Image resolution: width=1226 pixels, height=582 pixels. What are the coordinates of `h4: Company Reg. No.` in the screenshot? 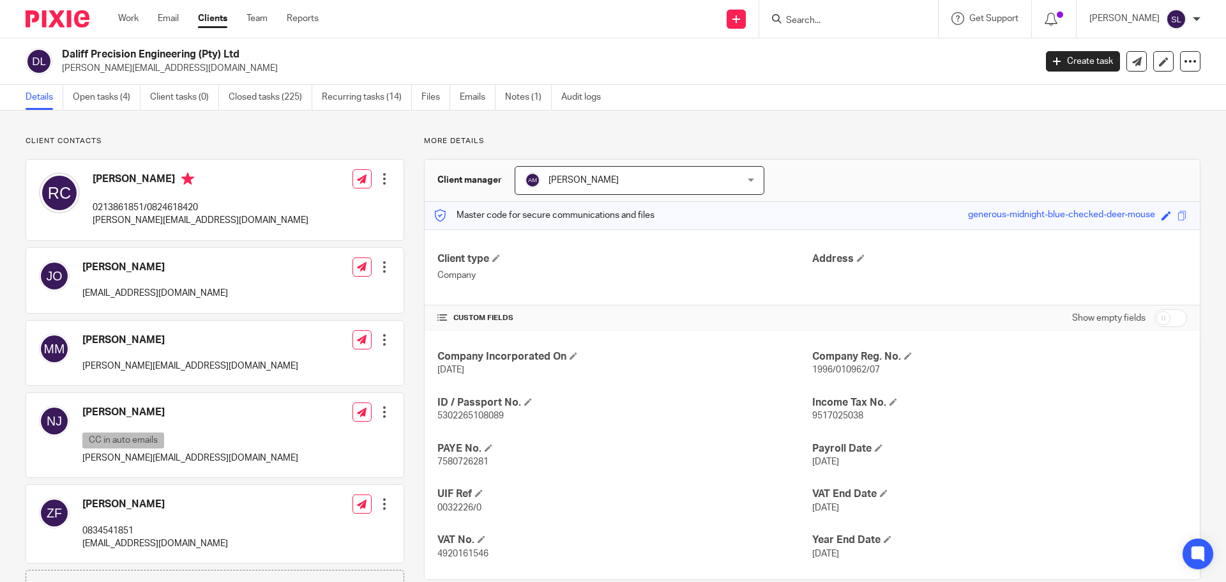 It's located at (999, 356).